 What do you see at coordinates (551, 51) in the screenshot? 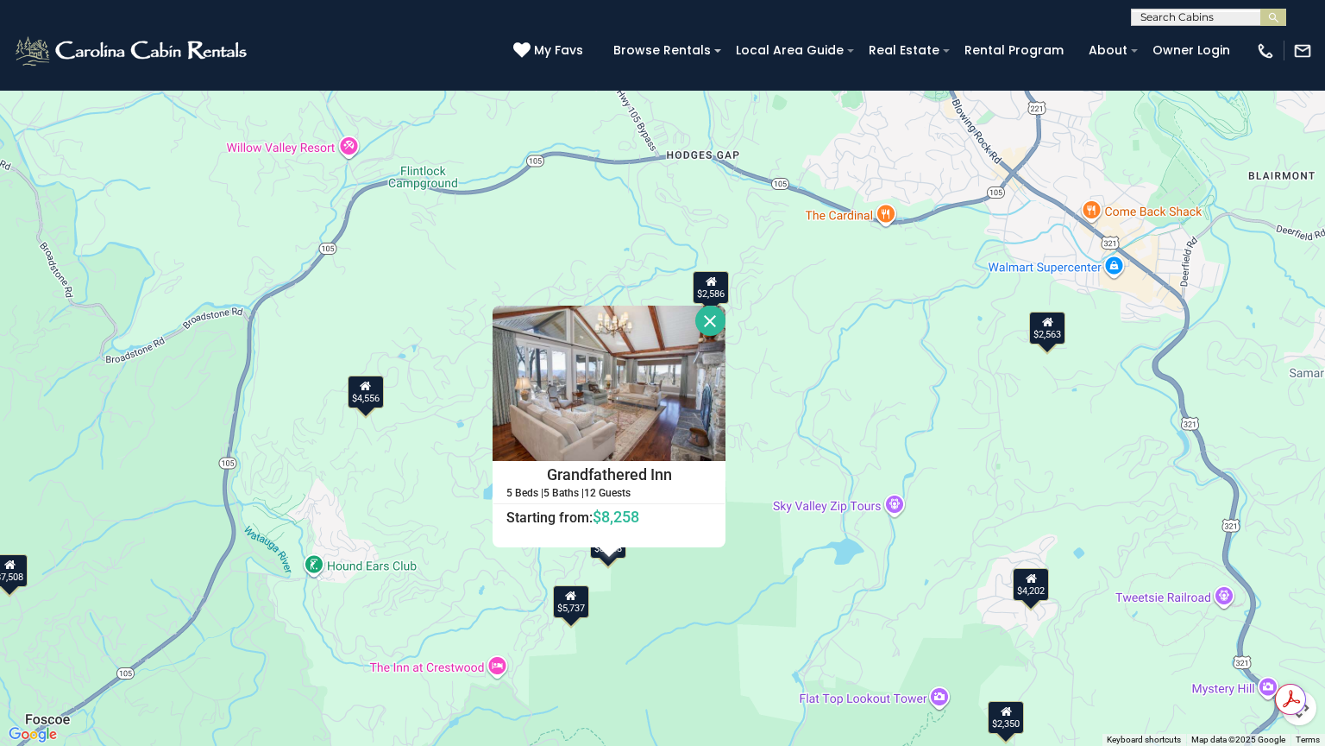
I see `a: My Favs` at bounding box center [551, 51].